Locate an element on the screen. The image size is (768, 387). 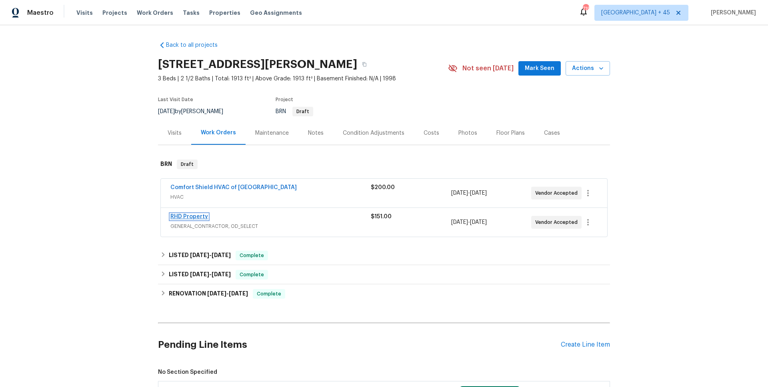
button: Mark Seen is located at coordinates (540, 68).